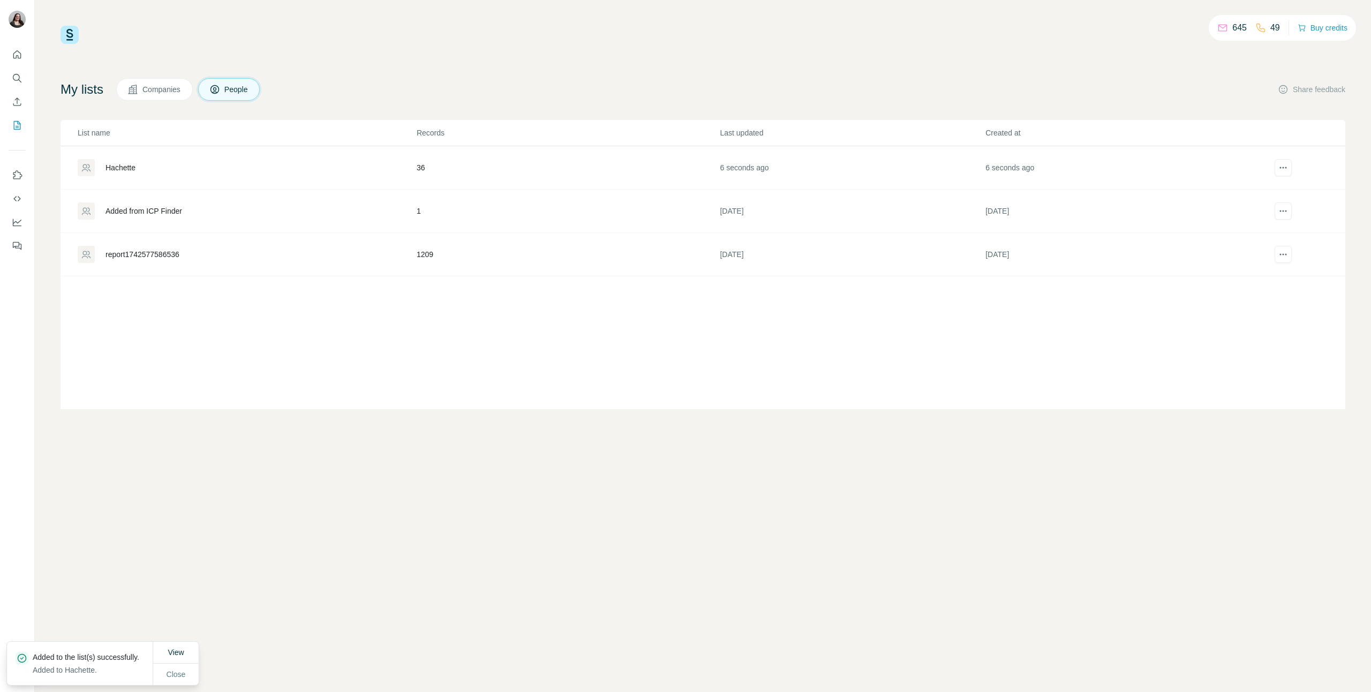  What do you see at coordinates (237, 89) in the screenshot?
I see `span: People` at bounding box center [237, 89].